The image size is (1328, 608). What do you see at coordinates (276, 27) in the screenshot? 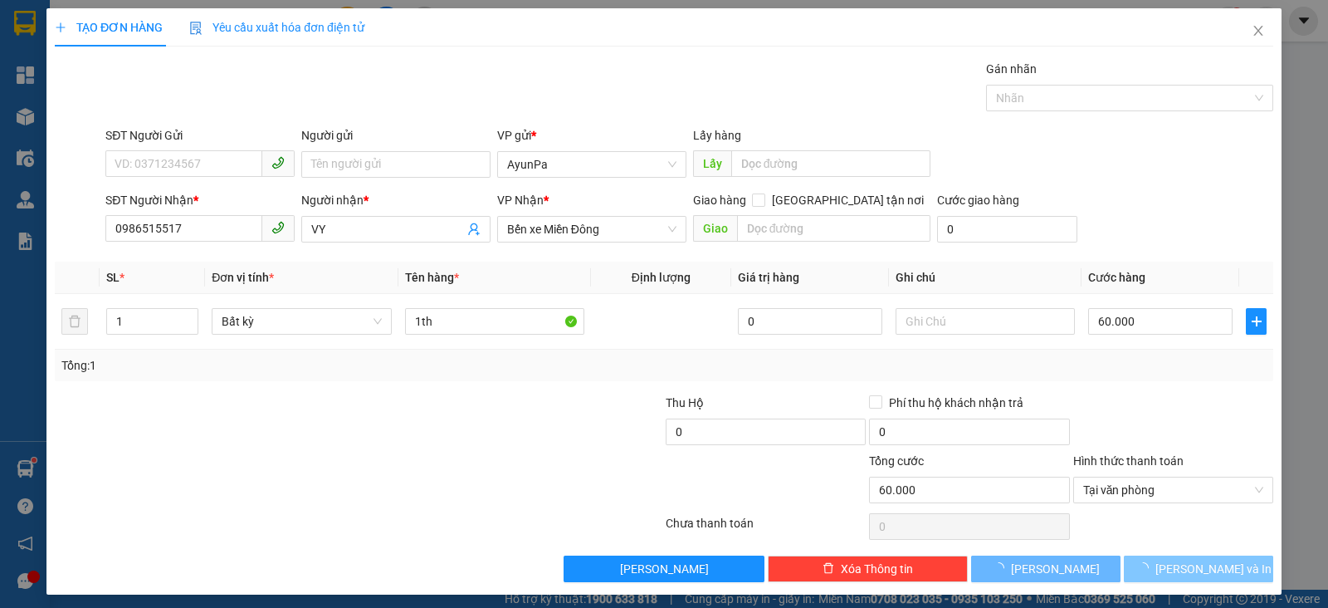
I see `span: Yêu cầu xuất hóa đơn điện tử` at bounding box center [276, 27].